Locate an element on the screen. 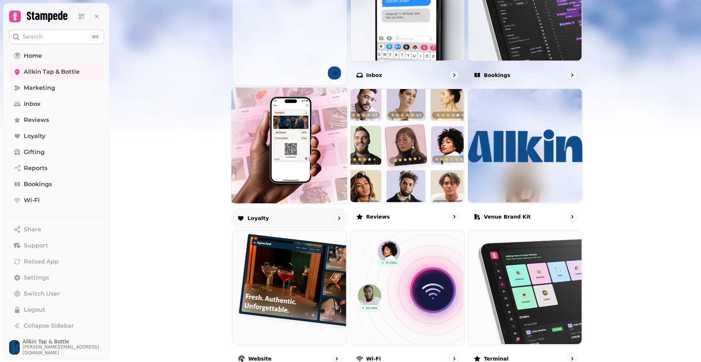  a: Wi-Fi is located at coordinates (57, 201).